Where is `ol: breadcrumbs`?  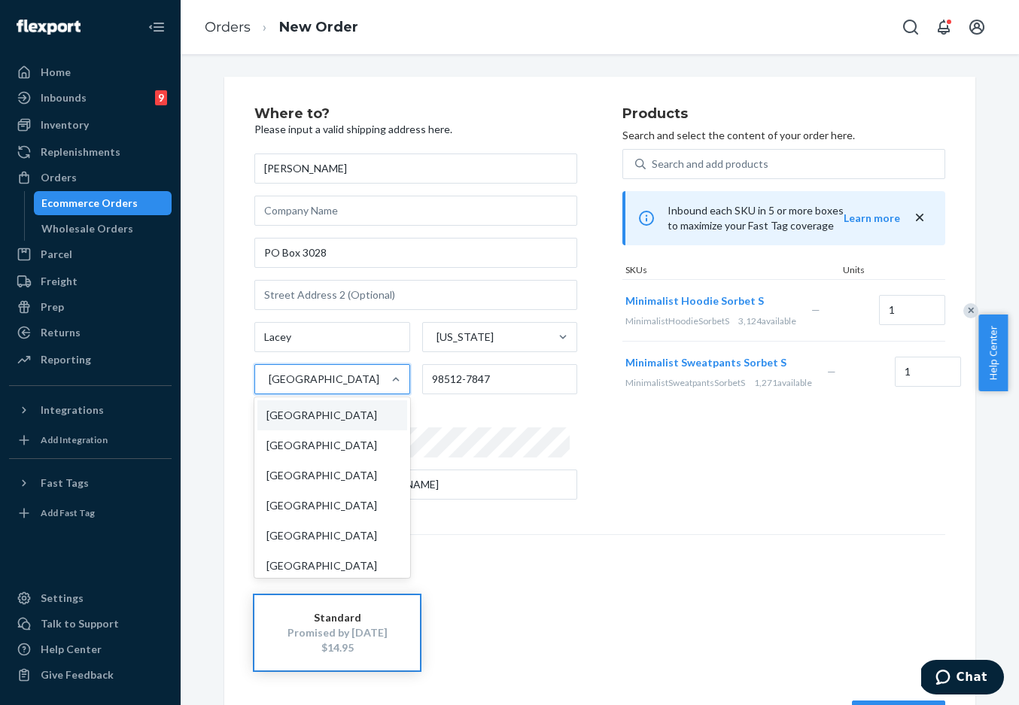
ol: breadcrumbs is located at coordinates (281, 27).